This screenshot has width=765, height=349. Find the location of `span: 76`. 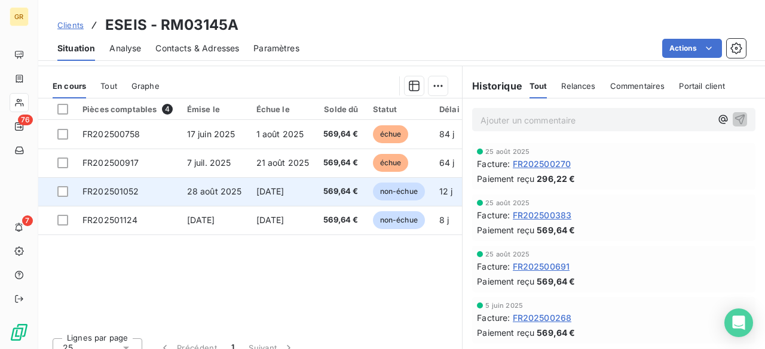

span: 76 is located at coordinates (25, 120).